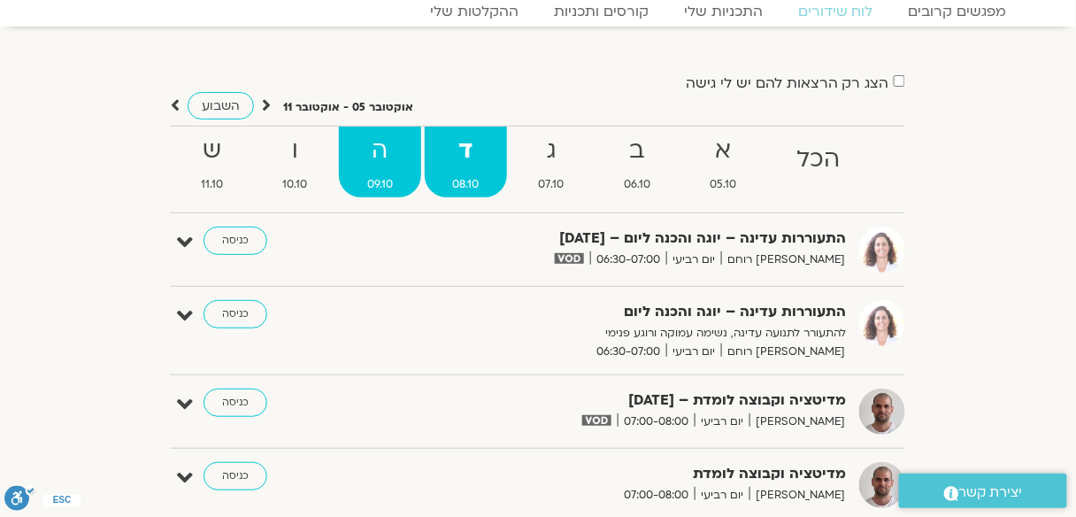 This screenshot has height=517, width=1076. What do you see at coordinates (474, 12) in the screenshot?
I see `a: ההקלטות שלי` at bounding box center [474, 12].